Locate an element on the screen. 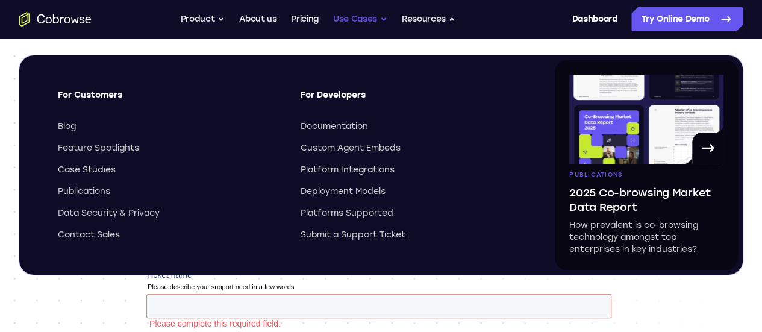 This screenshot has height=332, width=762. span: Submit a Support Ticket is located at coordinates (353, 235).